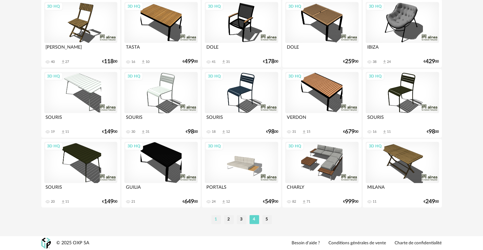 The image size is (483, 250). I want to click on a: 3D HQ SOURIS 30 Download icon 31 €9800, so click(161, 103).